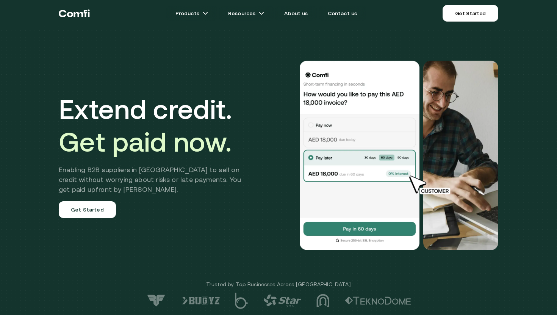  Describe the element at coordinates (74, 13) in the screenshot. I see `a: Return to the top of the Comfi home page` at that location.